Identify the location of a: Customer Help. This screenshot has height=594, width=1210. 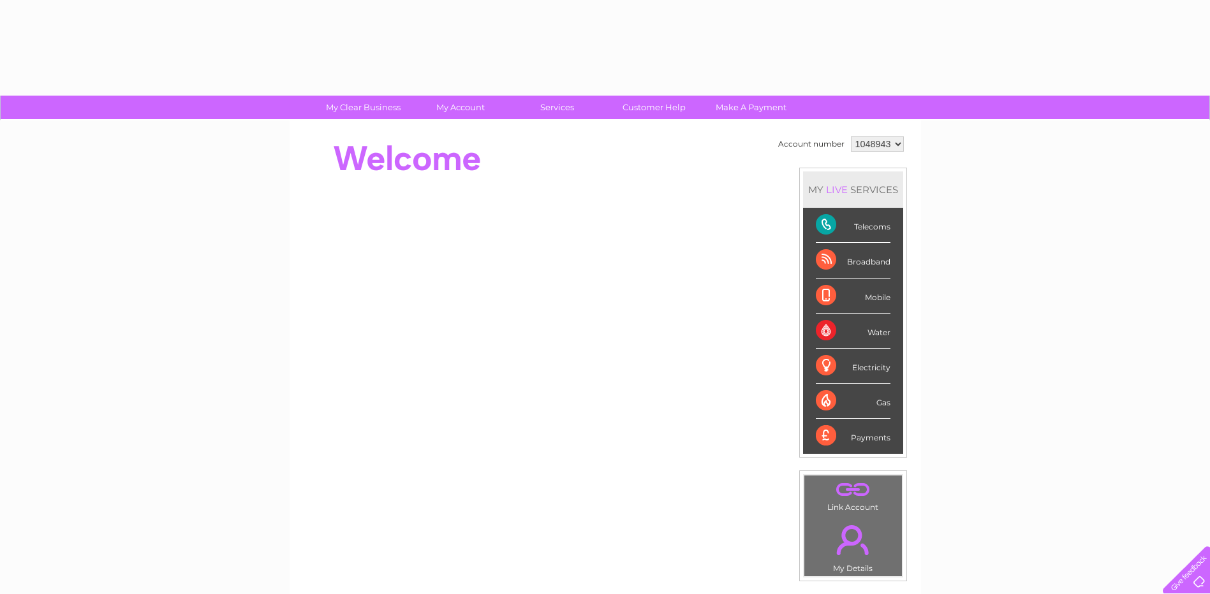
(654, 107).